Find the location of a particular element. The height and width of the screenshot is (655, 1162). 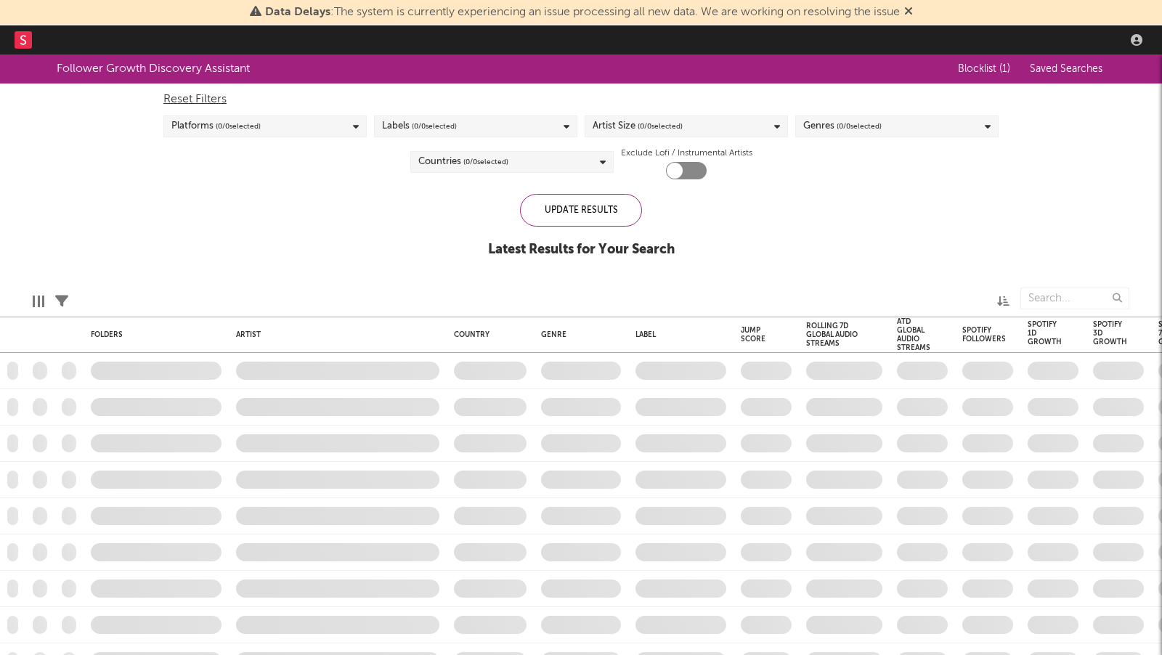

div: Folders is located at coordinates (145, 335).